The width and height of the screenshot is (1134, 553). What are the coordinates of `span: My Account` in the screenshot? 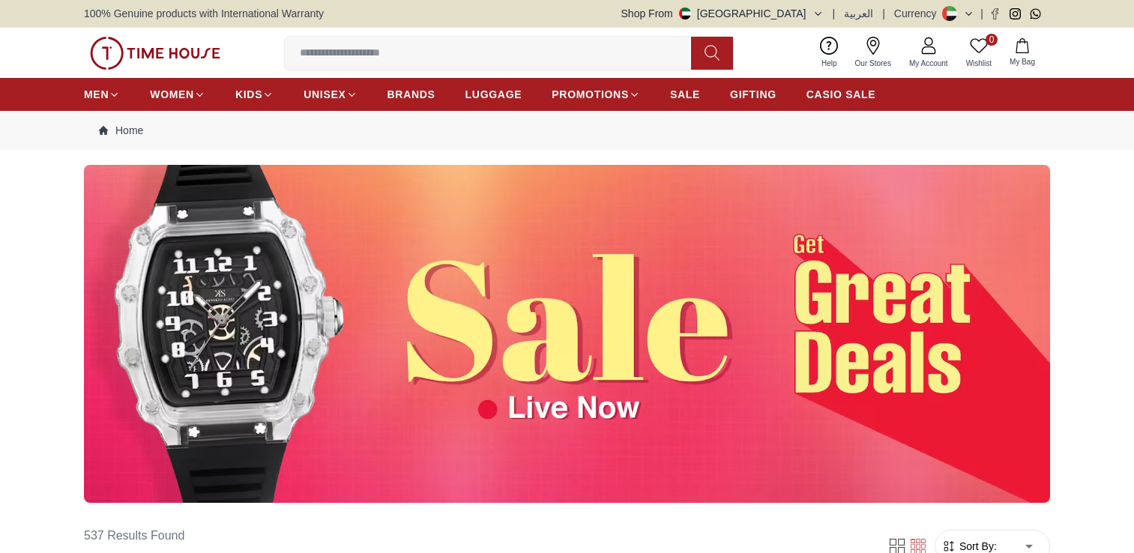 It's located at (929, 63).